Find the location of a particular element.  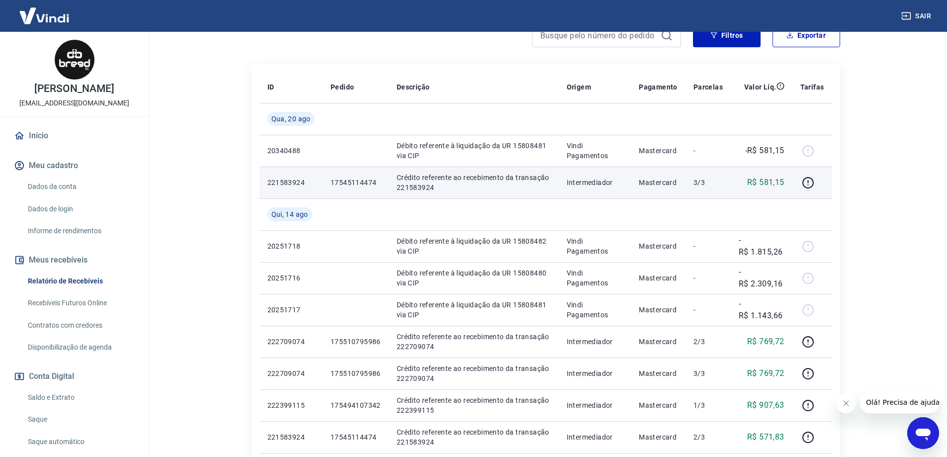

p: Pagamento is located at coordinates (658, 87).